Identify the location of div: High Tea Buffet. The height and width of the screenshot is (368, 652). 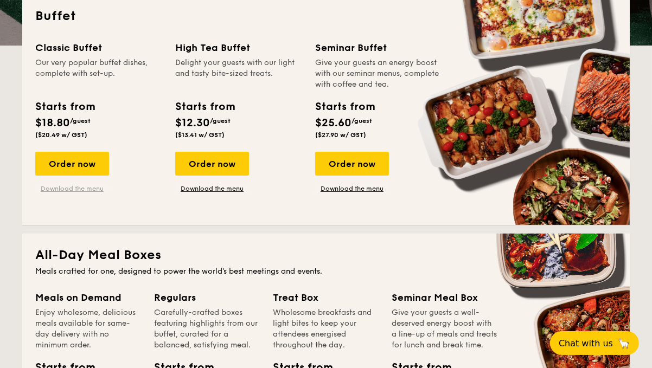
(239, 48).